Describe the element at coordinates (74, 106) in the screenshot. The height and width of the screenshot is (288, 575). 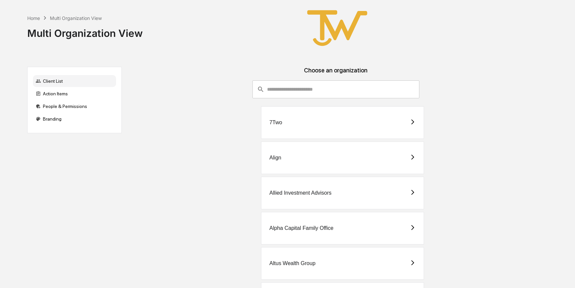
I see `div: People & Permissions` at that location.